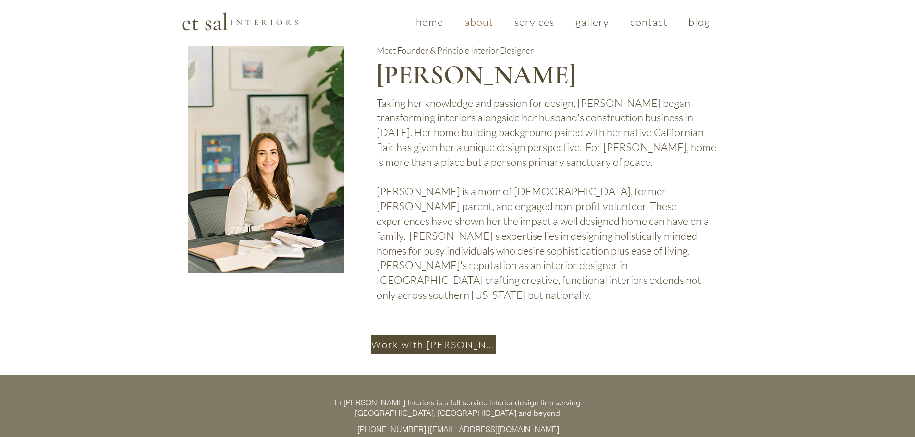 This screenshot has width=915, height=437. Describe the element at coordinates (534, 22) in the screenshot. I see `a: services` at that location.